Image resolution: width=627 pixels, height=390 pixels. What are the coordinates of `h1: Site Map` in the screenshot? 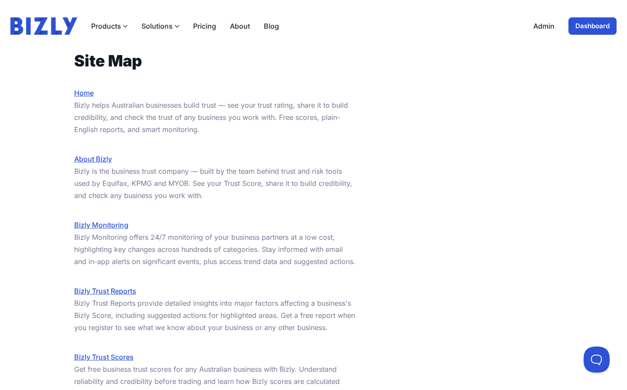 It's located at (215, 61).